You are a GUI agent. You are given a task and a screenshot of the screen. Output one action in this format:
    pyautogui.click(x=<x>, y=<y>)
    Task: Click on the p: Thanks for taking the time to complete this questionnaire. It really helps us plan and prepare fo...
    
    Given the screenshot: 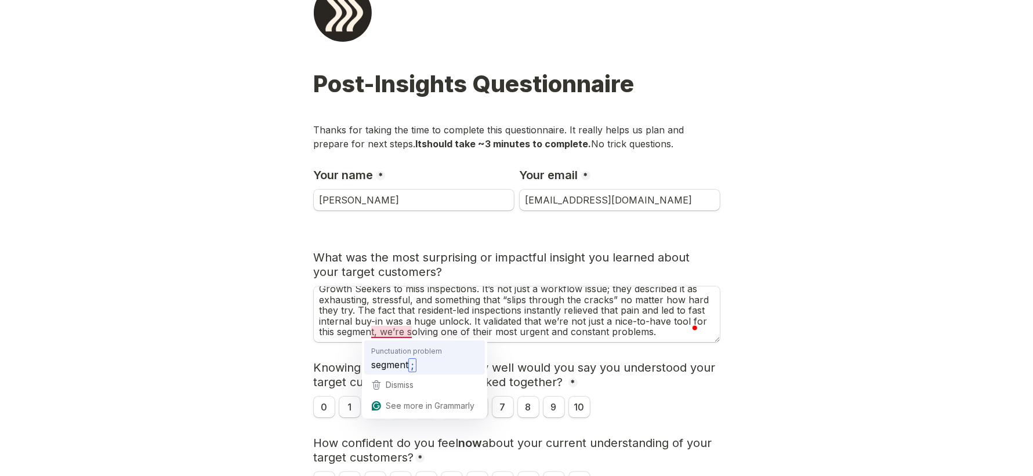 What is the action you would take?
    pyautogui.click(x=517, y=137)
    